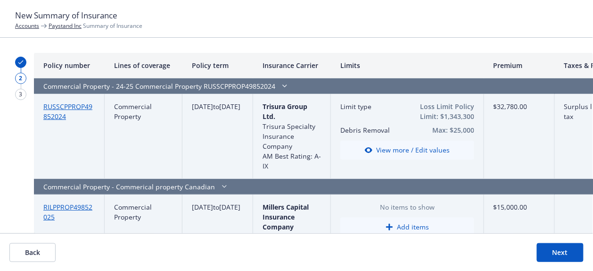 The image size is (593, 271). Describe the element at coordinates (68, 111) in the screenshot. I see `a: RUSSCPPROP49852024` at that location.